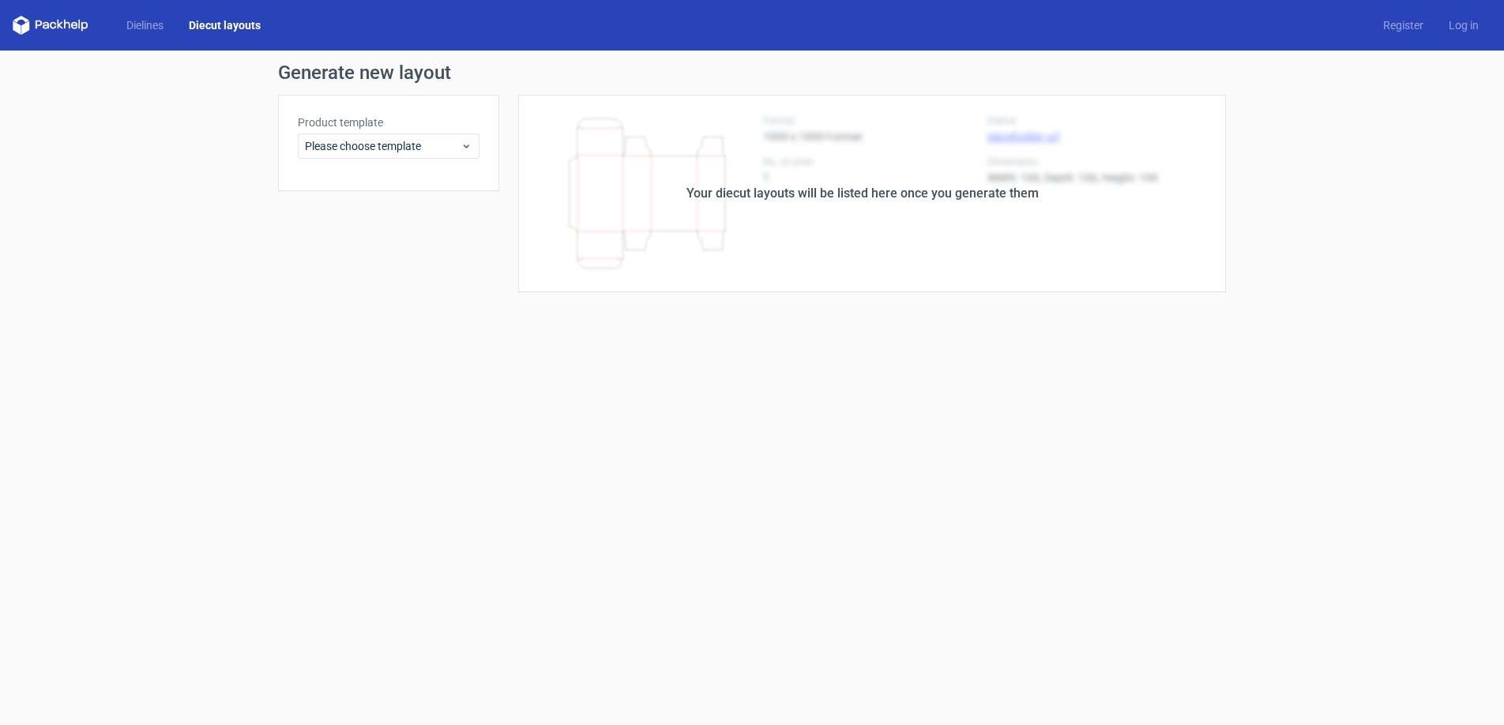 The image size is (1504, 725). I want to click on span: Please choose template, so click(382, 146).